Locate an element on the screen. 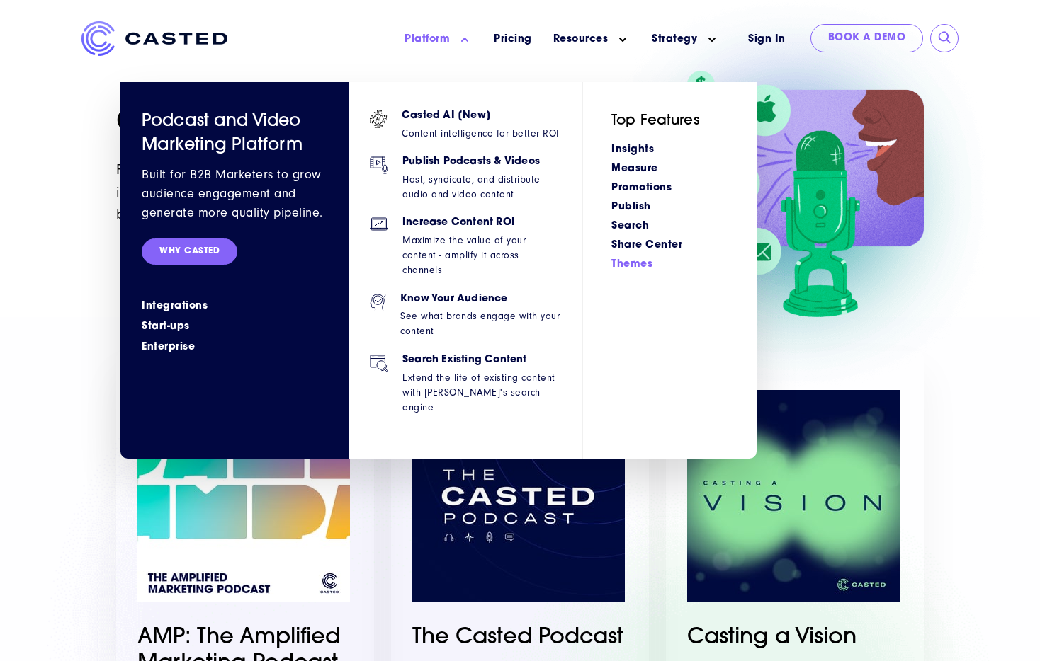 The image size is (1040, 661). h5: Top Features is located at coordinates (669, 121).